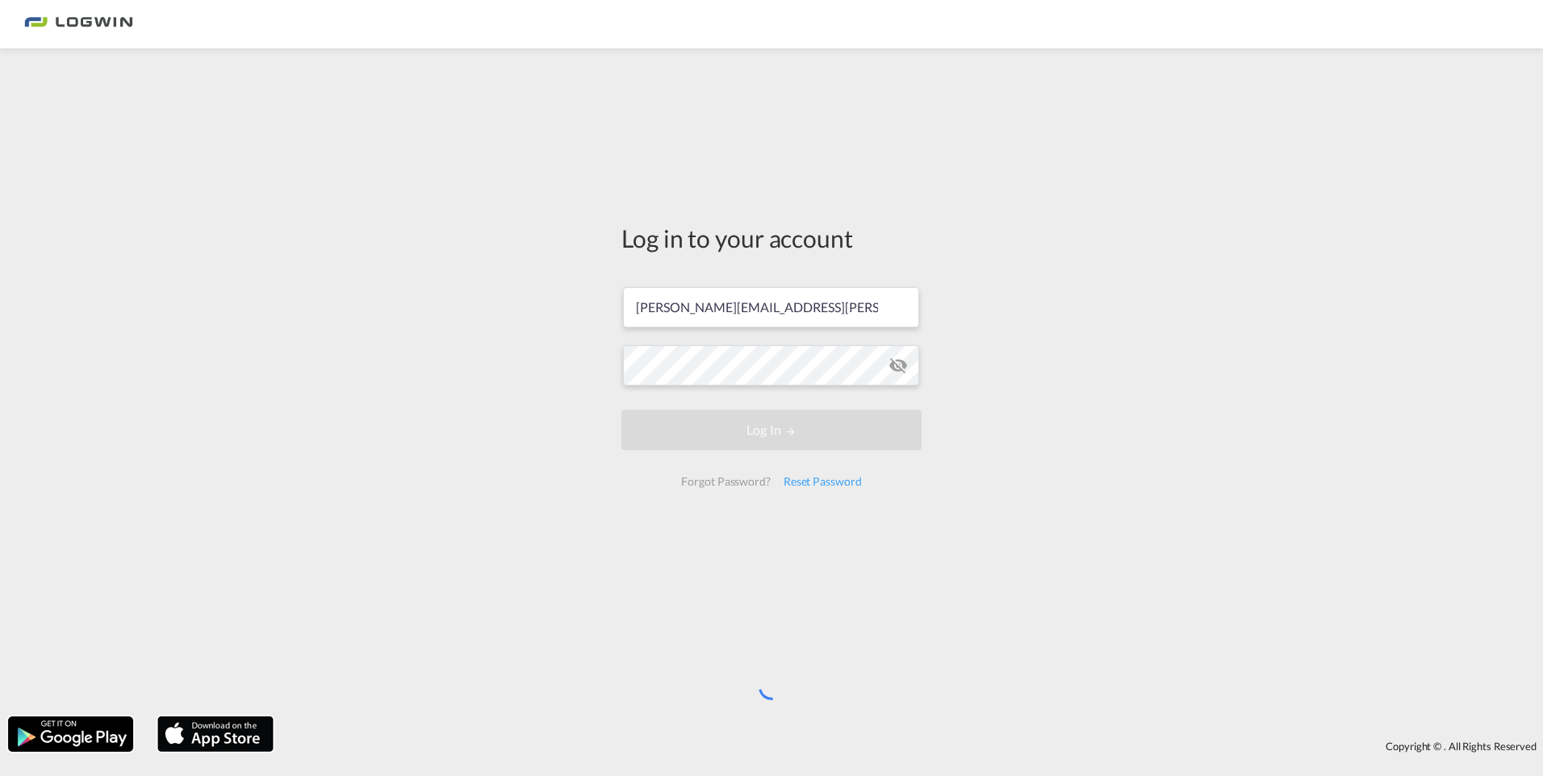 The width and height of the screenshot is (1543, 776). I want to click on img: bc73a0e0d8c111efacd525e4c8ad7d32.png, so click(78, 24).